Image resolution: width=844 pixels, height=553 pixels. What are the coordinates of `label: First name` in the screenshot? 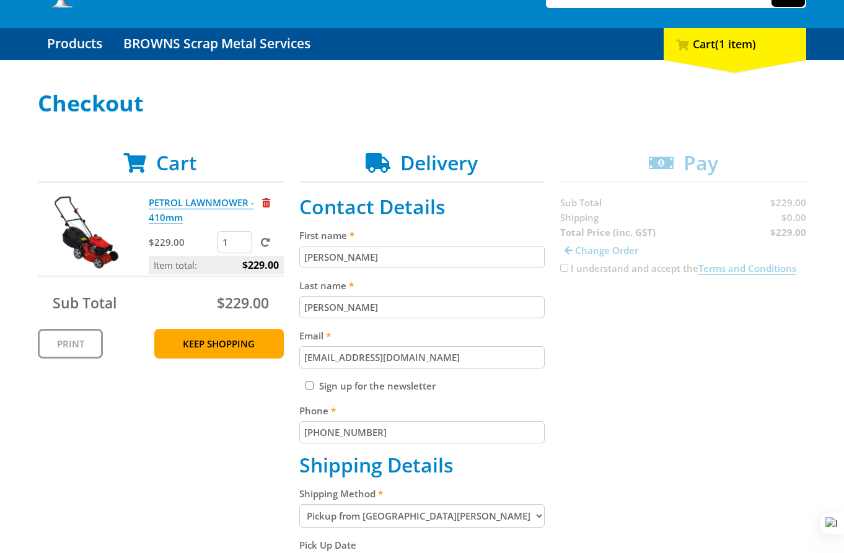 It's located at (422, 235).